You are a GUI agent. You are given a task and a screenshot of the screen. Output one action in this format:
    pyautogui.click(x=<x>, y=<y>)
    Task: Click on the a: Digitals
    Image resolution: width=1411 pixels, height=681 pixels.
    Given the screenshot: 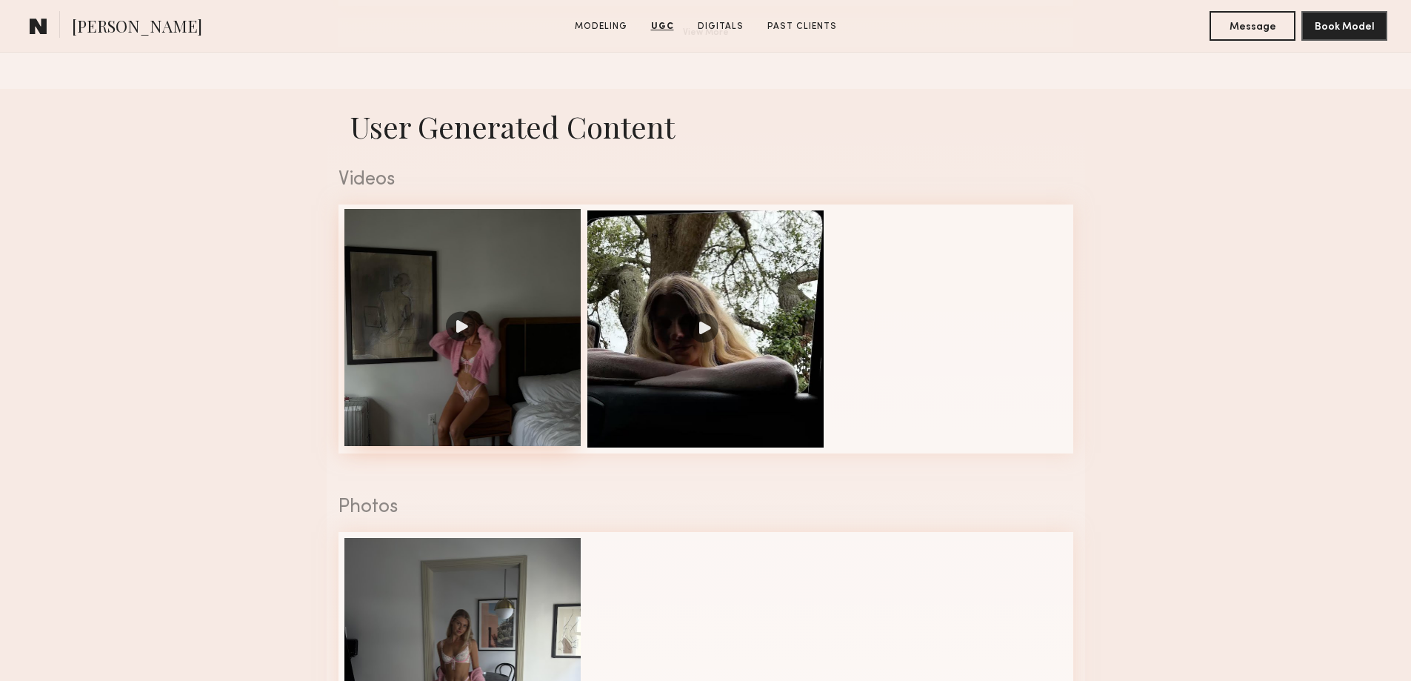 What is the action you would take?
    pyautogui.click(x=721, y=27)
    